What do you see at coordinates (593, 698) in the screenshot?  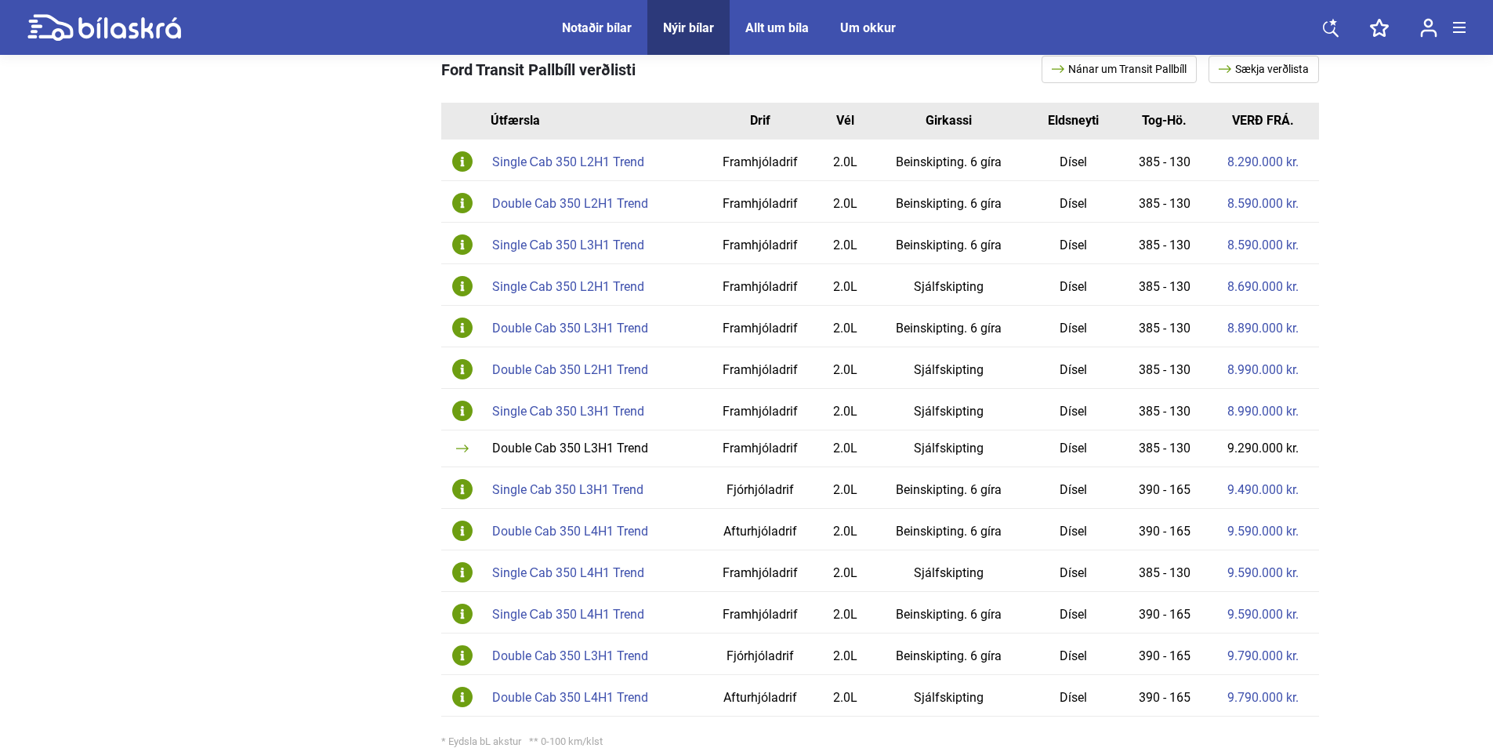 I see `div: Double Cab 350 L4H1 Trend` at bounding box center [593, 698].